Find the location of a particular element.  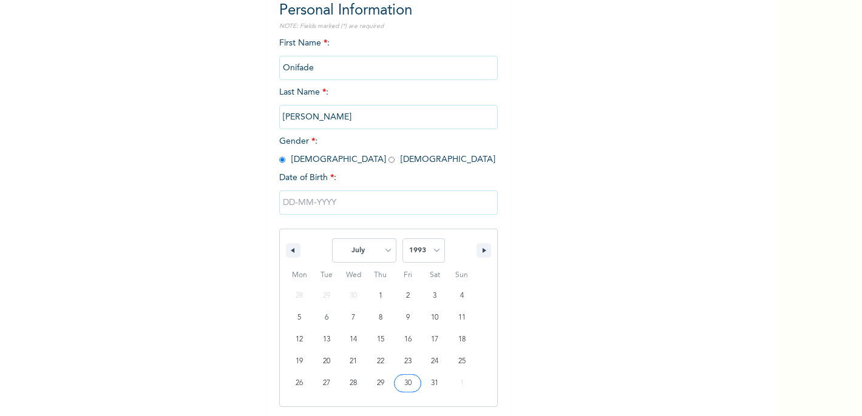

span: 21 is located at coordinates (353, 362).